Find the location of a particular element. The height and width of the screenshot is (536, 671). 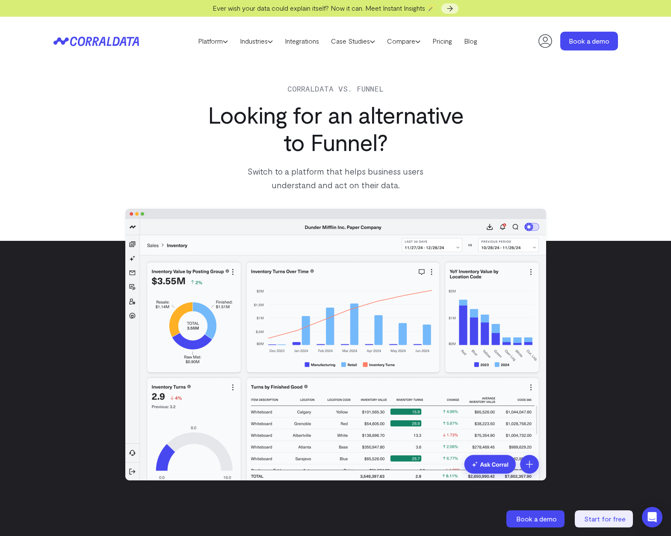

a: Blog is located at coordinates (471, 41).